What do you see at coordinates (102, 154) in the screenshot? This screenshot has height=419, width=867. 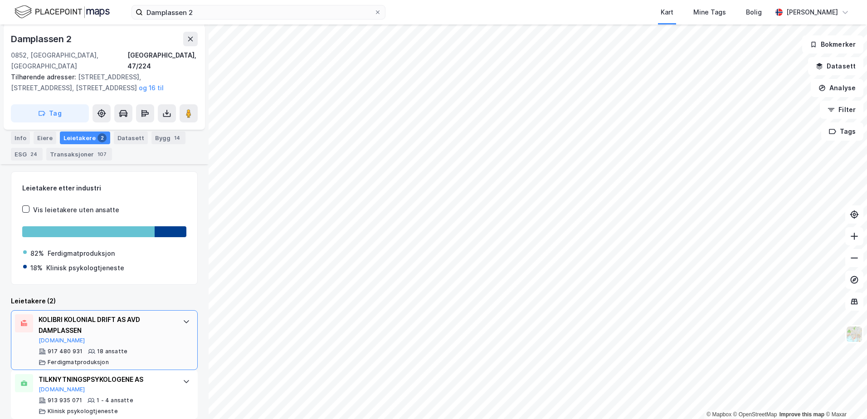 I see `div: 107` at bounding box center [102, 154].